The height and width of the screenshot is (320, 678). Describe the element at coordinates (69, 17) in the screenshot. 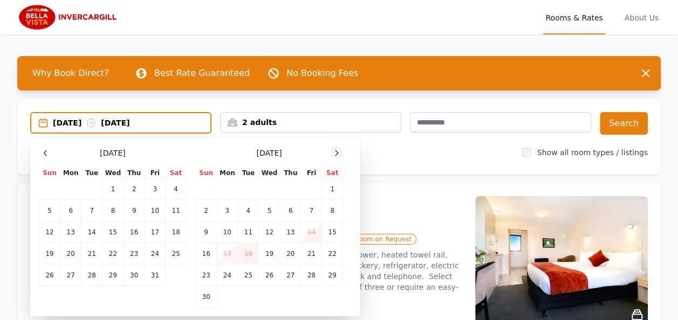

I see `img: Bella Vista Invercargill` at that location.